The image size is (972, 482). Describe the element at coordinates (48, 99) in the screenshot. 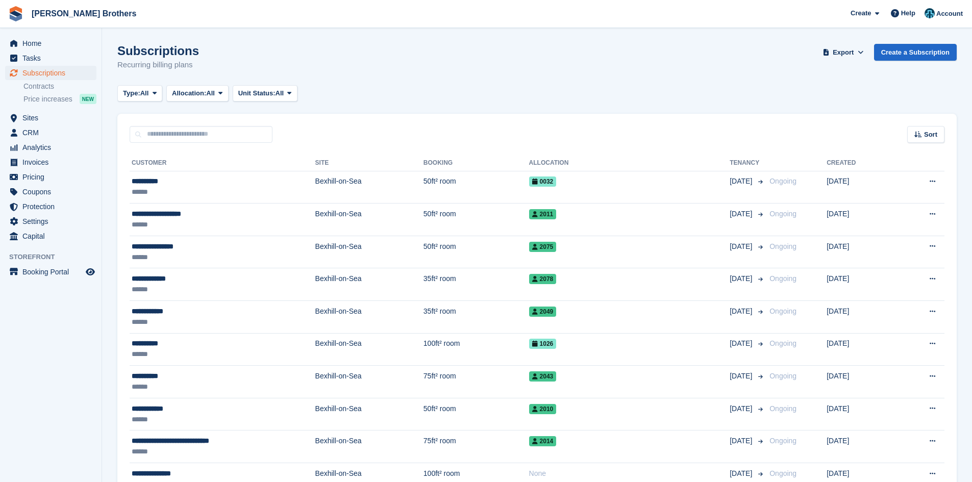

I see `span: Price increases` at that location.